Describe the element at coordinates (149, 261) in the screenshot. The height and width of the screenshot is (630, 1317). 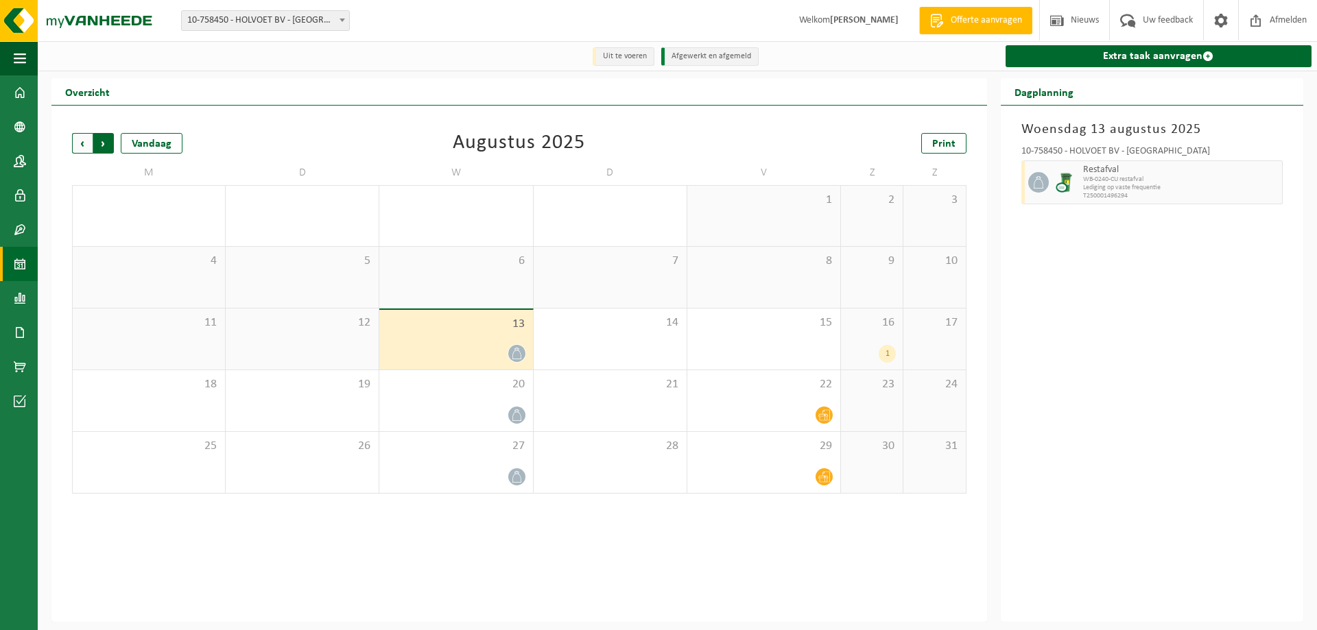
I see `span: 4` at that location.